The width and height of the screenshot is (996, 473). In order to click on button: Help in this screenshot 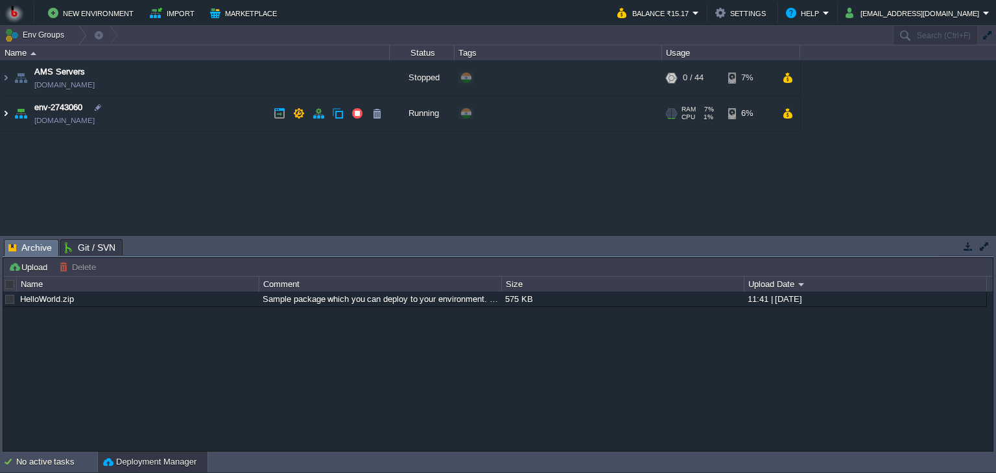, I will do `click(804, 13)`.